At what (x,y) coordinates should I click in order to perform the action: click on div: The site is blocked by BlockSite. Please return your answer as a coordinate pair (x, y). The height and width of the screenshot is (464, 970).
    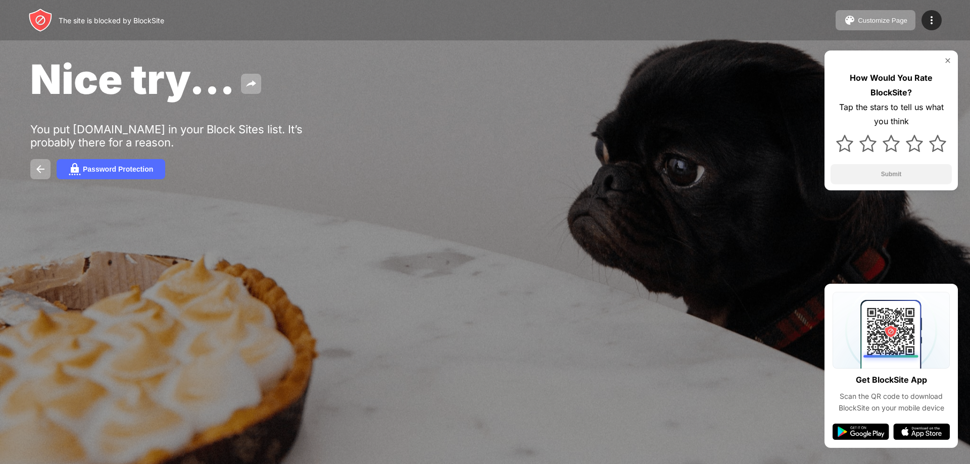
    Looking at the image, I should click on (111, 20).